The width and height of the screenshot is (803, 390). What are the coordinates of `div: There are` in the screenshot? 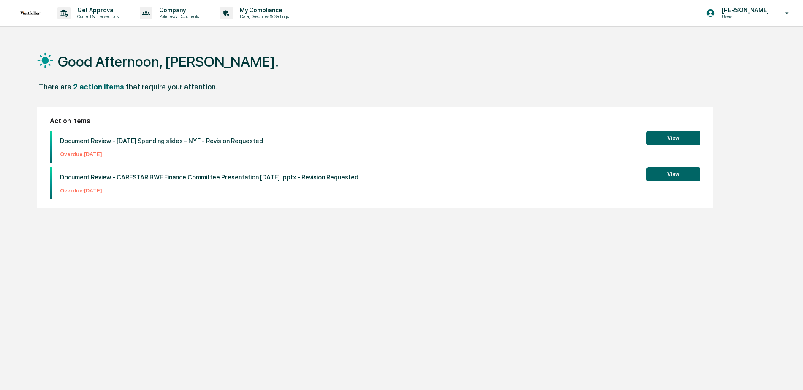 It's located at (55, 87).